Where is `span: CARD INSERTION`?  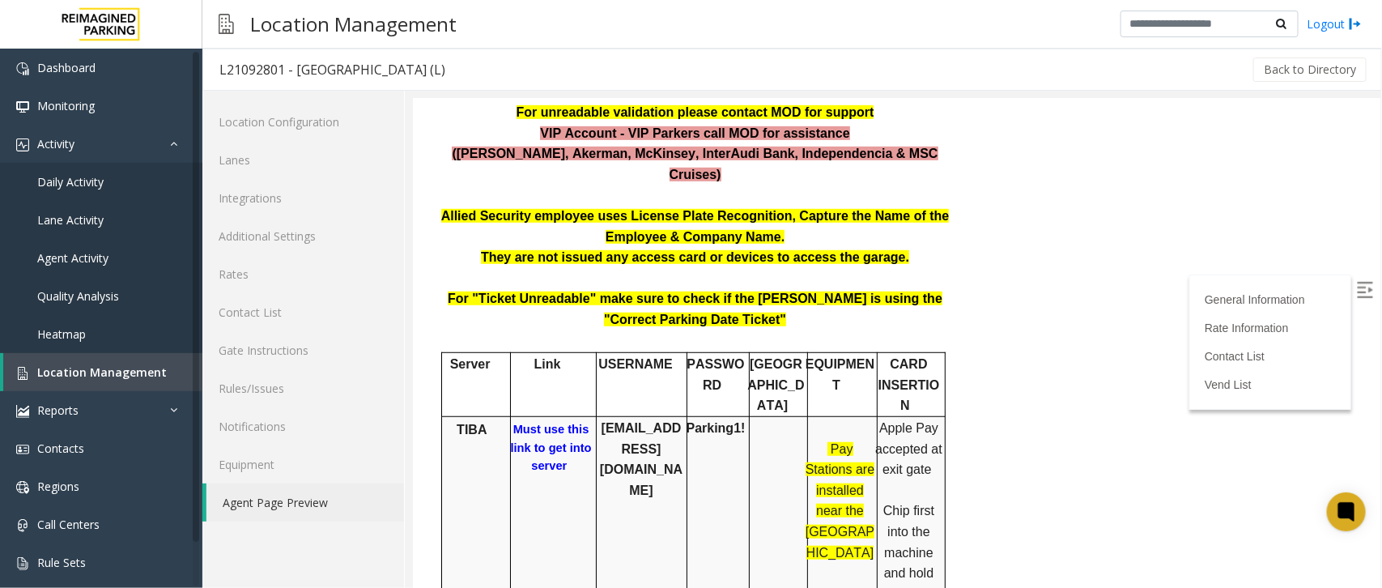
span: CARD INSERTION is located at coordinates (496, 286).